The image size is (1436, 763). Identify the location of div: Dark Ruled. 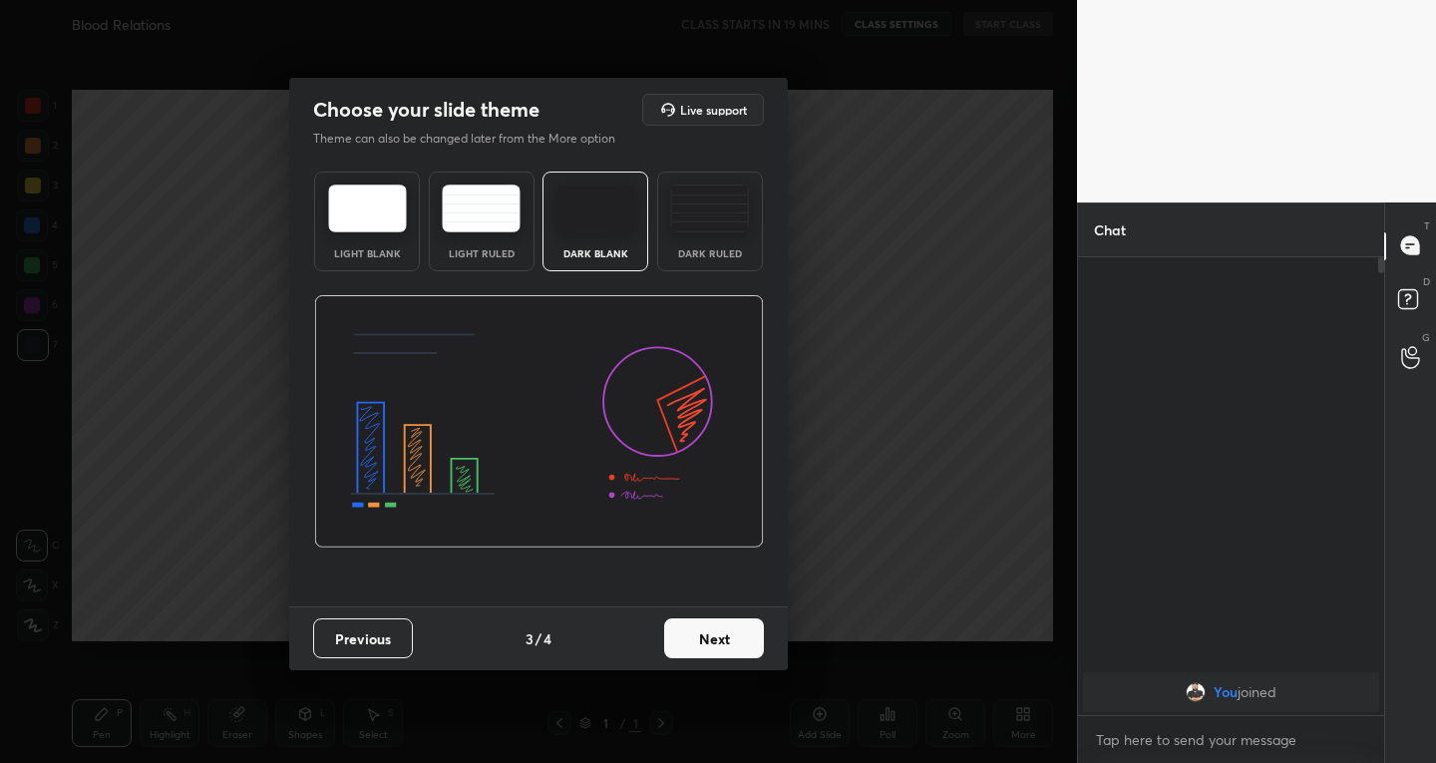
(710, 253).